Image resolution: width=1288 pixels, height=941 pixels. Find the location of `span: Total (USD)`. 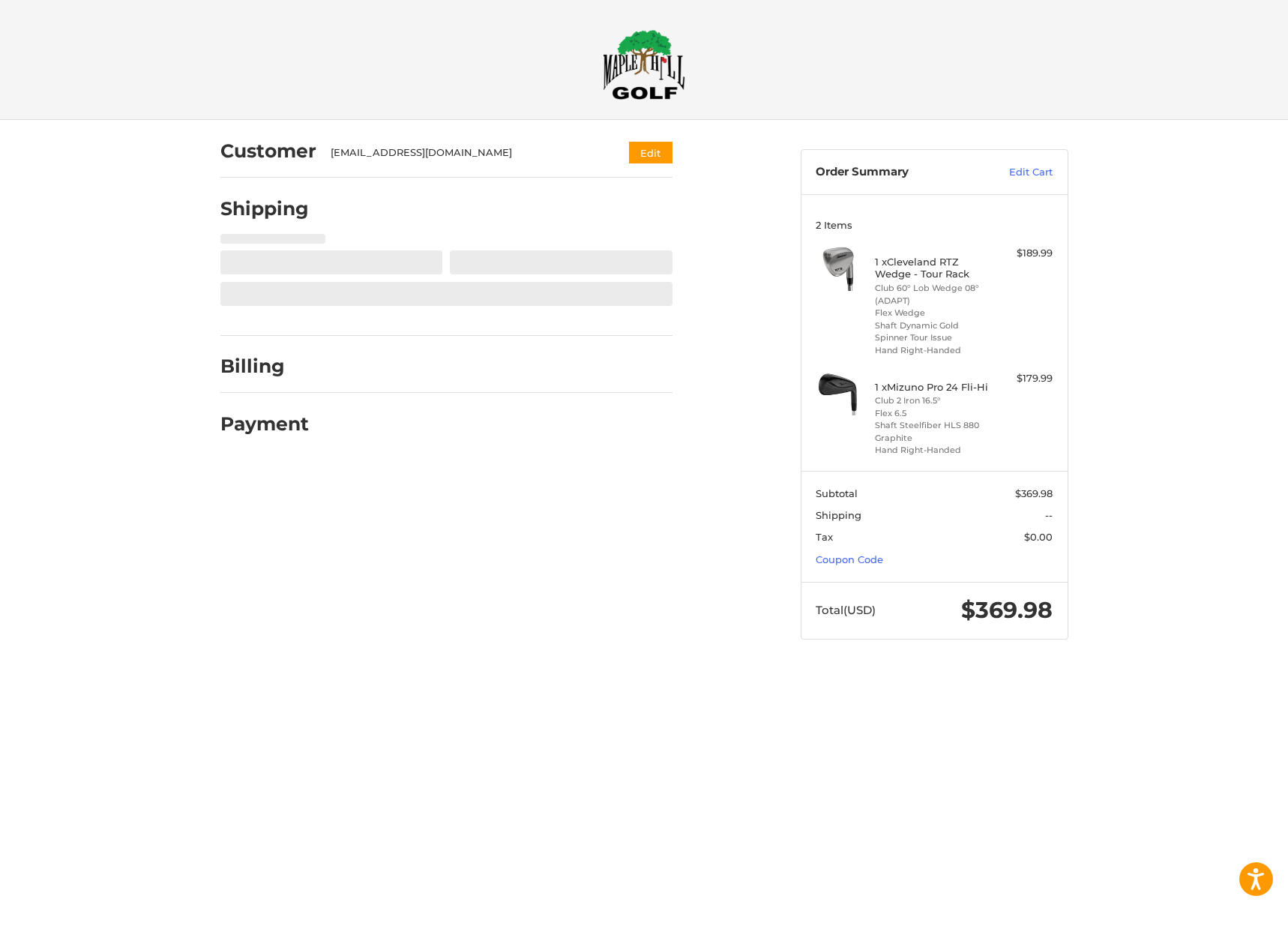

span: Total (USD) is located at coordinates (846, 610).